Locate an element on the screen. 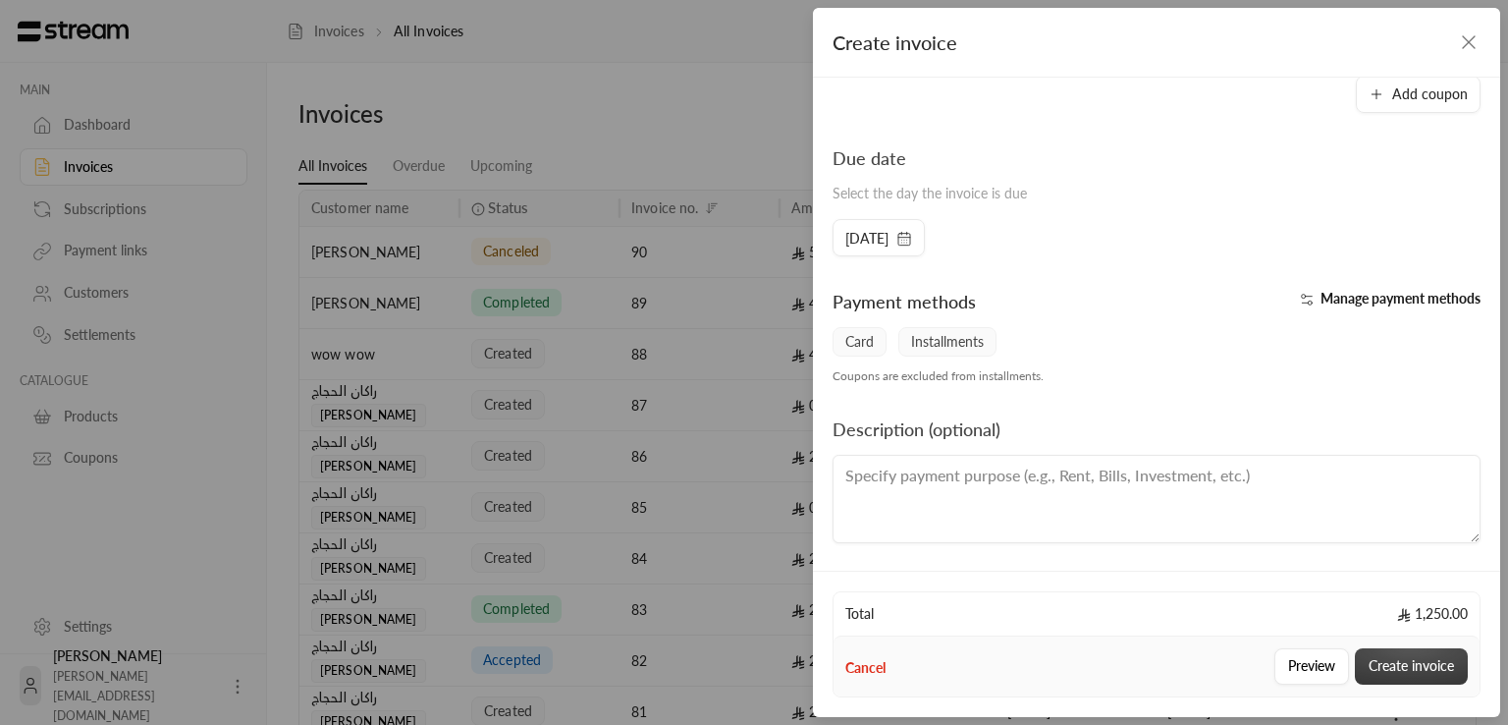 The height and width of the screenshot is (725, 1508). span: Description (optional) is located at coordinates (916, 429).